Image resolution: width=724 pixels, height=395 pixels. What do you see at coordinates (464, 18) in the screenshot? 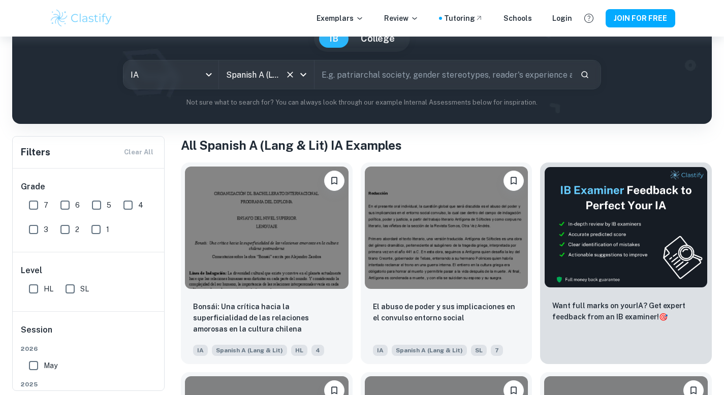
I see `a: Tutoring` at bounding box center [464, 18].